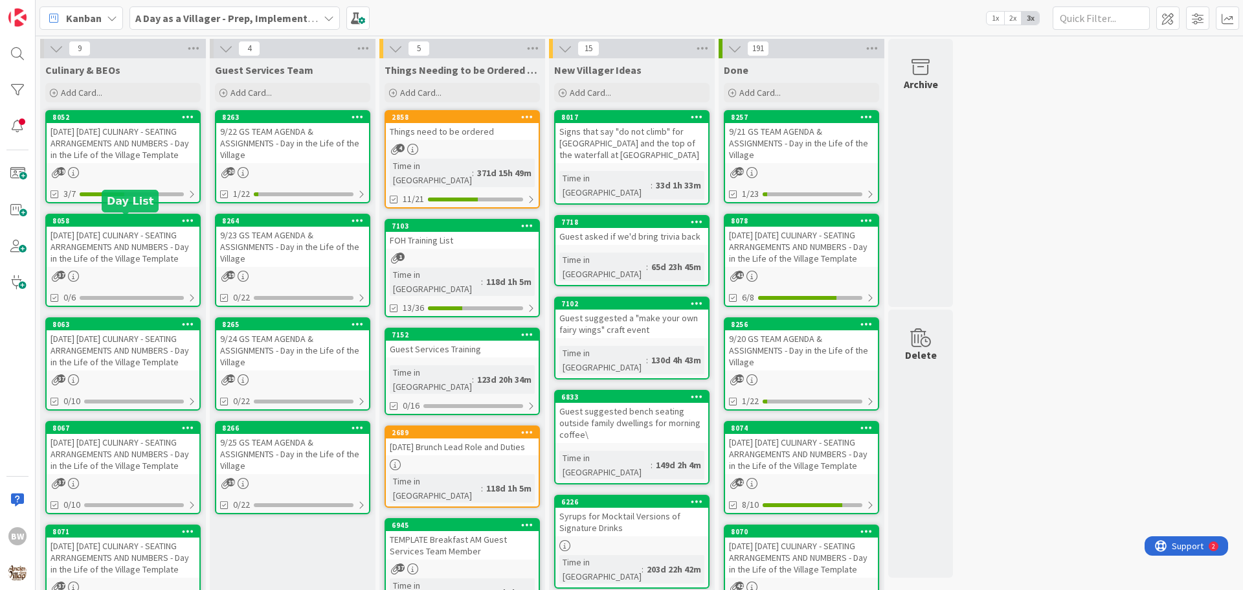 The height and width of the screenshot is (590, 1243). I want to click on div: 7718, so click(632, 222).